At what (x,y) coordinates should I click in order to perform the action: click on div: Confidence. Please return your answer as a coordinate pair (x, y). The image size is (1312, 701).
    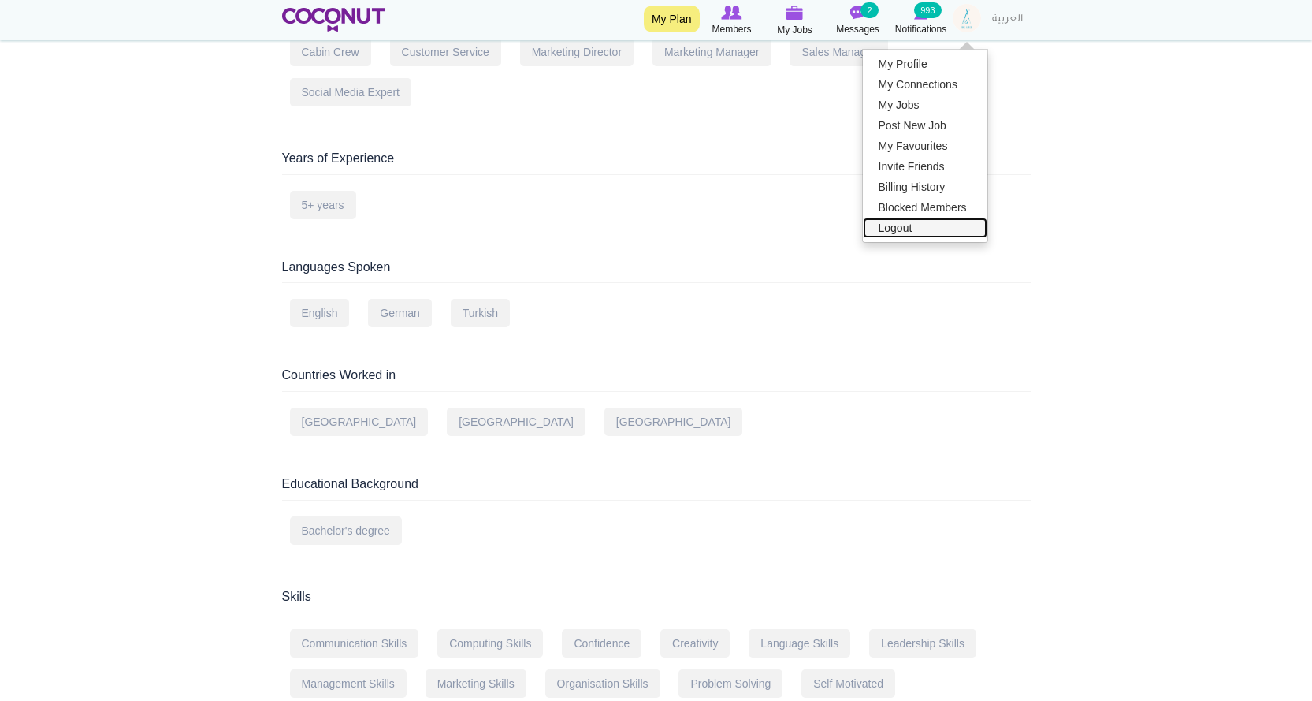
    Looking at the image, I should click on (601, 643).